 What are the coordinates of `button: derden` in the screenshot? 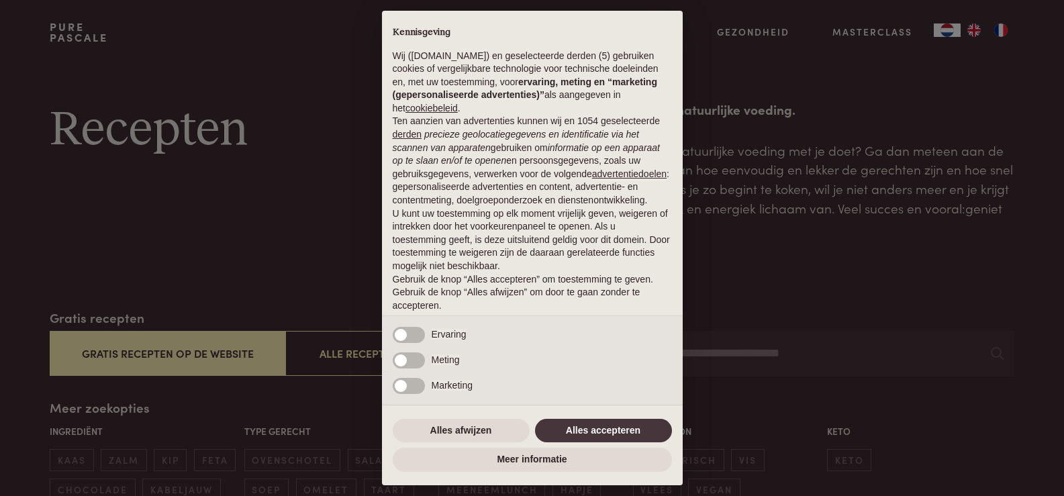 It's located at (407, 135).